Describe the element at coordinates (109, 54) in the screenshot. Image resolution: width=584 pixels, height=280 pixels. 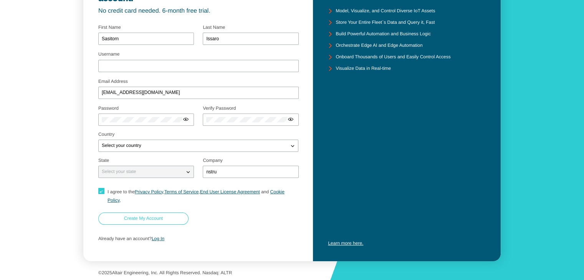
I see `label: Username` at that location.